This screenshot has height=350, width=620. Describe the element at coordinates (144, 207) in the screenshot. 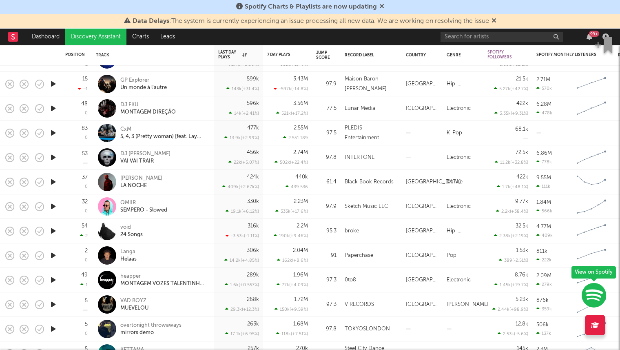

I see `a: QMIIRSEMPERO - Slowed` at that location.